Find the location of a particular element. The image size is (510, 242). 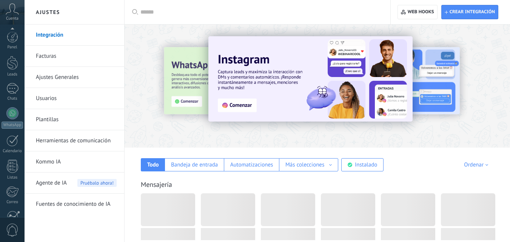

button: Crear integración is located at coordinates (470, 12).